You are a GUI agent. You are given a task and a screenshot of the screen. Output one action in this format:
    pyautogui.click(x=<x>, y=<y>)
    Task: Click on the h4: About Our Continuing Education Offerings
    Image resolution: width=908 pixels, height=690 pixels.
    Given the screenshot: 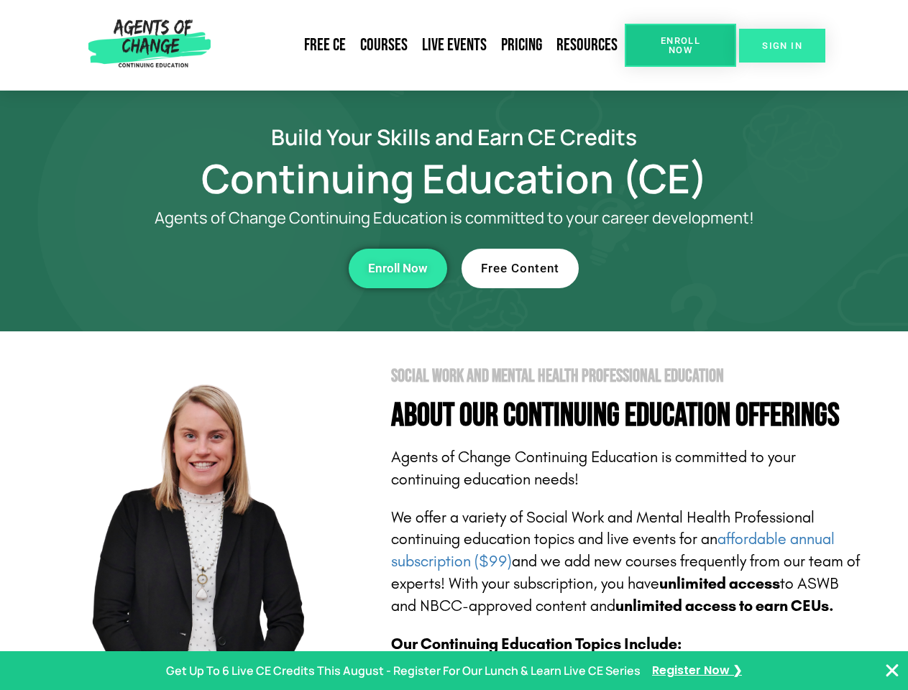 What is the action you would take?
    pyautogui.click(x=628, y=415)
    